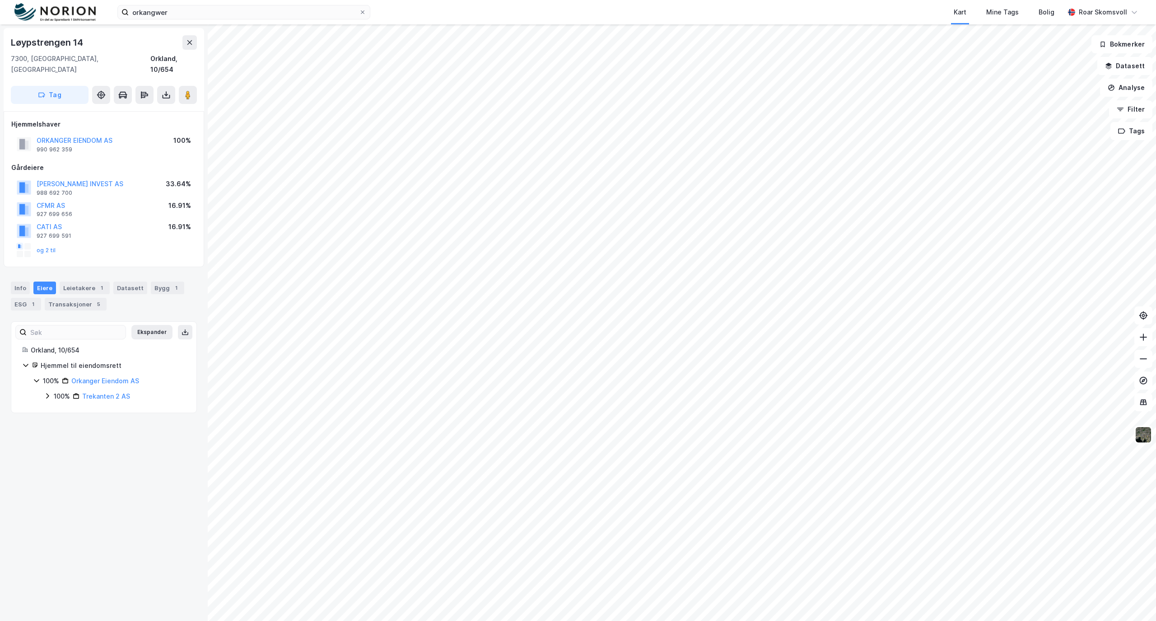 The height and width of the screenshot is (621, 1156). I want to click on button: Datasett, so click(1125, 66).